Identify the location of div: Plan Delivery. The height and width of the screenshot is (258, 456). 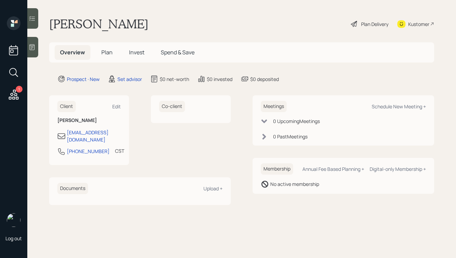
(375, 24).